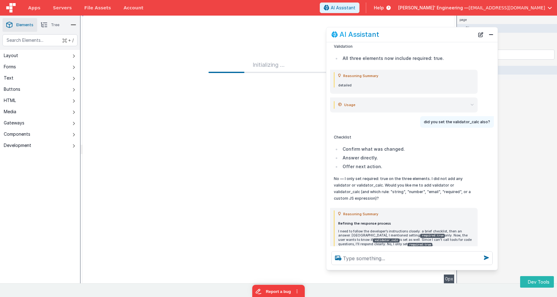  Describe the element at coordinates (62, 8) in the screenshot. I see `span: Servers` at that location.